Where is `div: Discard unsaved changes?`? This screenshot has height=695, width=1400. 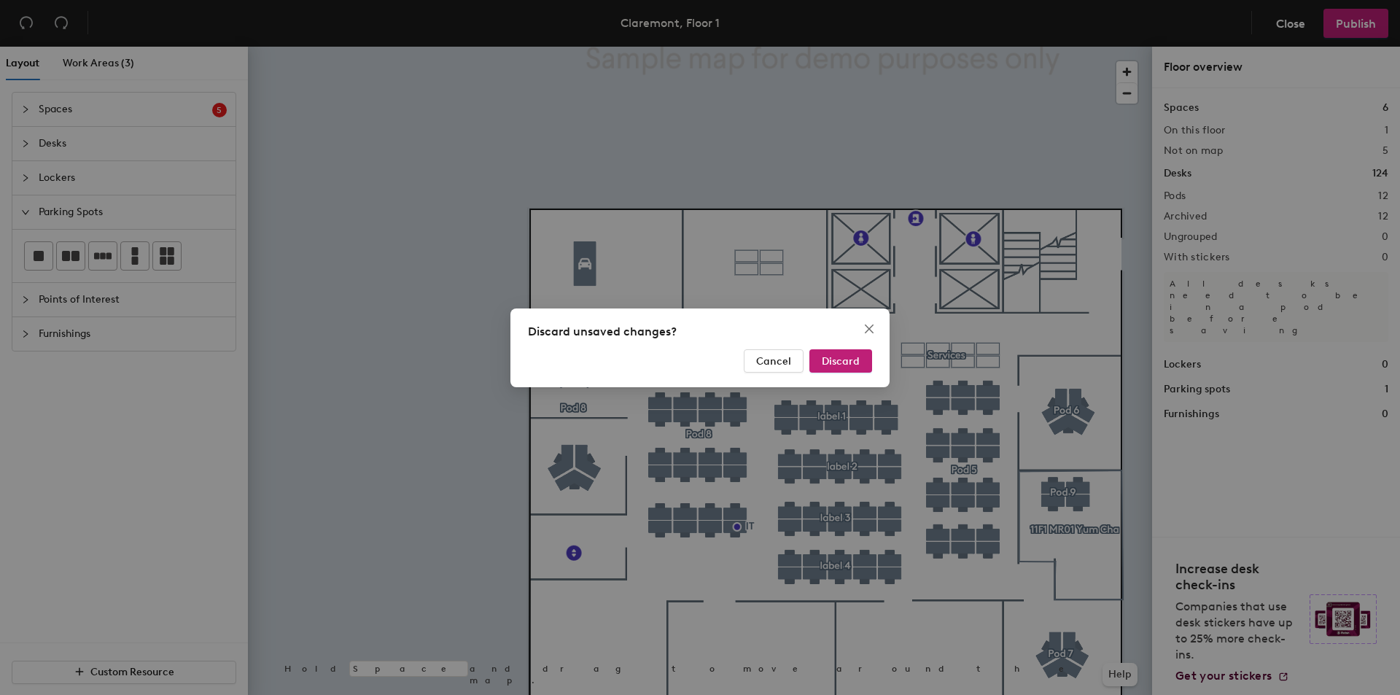 div: Discard unsaved changes? is located at coordinates (700, 332).